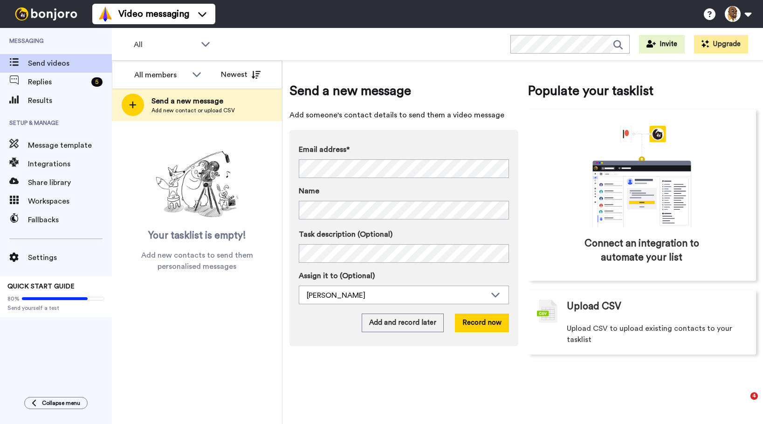 This screenshot has width=763, height=424. I want to click on span: Your tasklist is empty!, so click(197, 236).